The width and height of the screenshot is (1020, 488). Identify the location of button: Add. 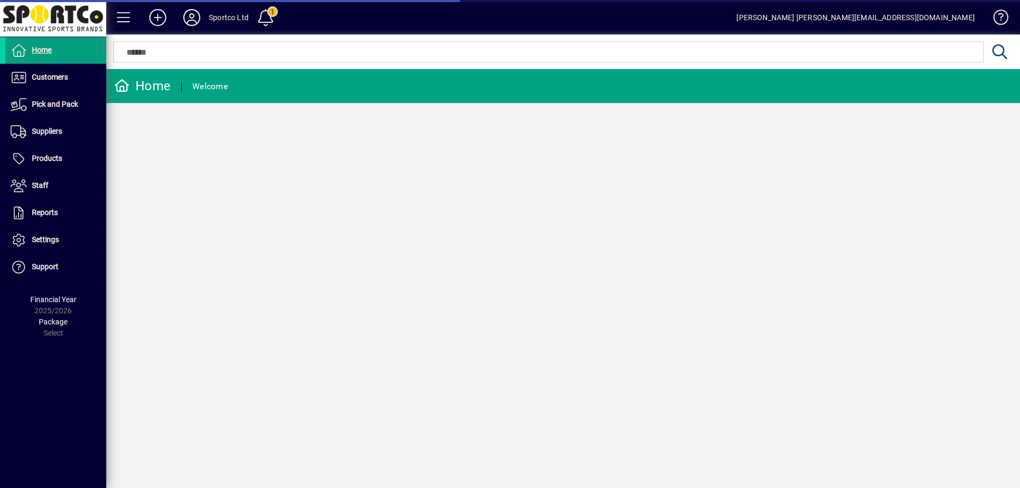
(158, 18).